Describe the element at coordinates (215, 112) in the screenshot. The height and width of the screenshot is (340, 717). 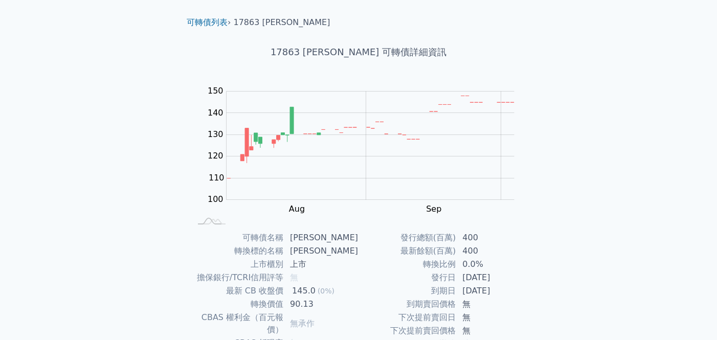
I see `tspan: 140` at that location.